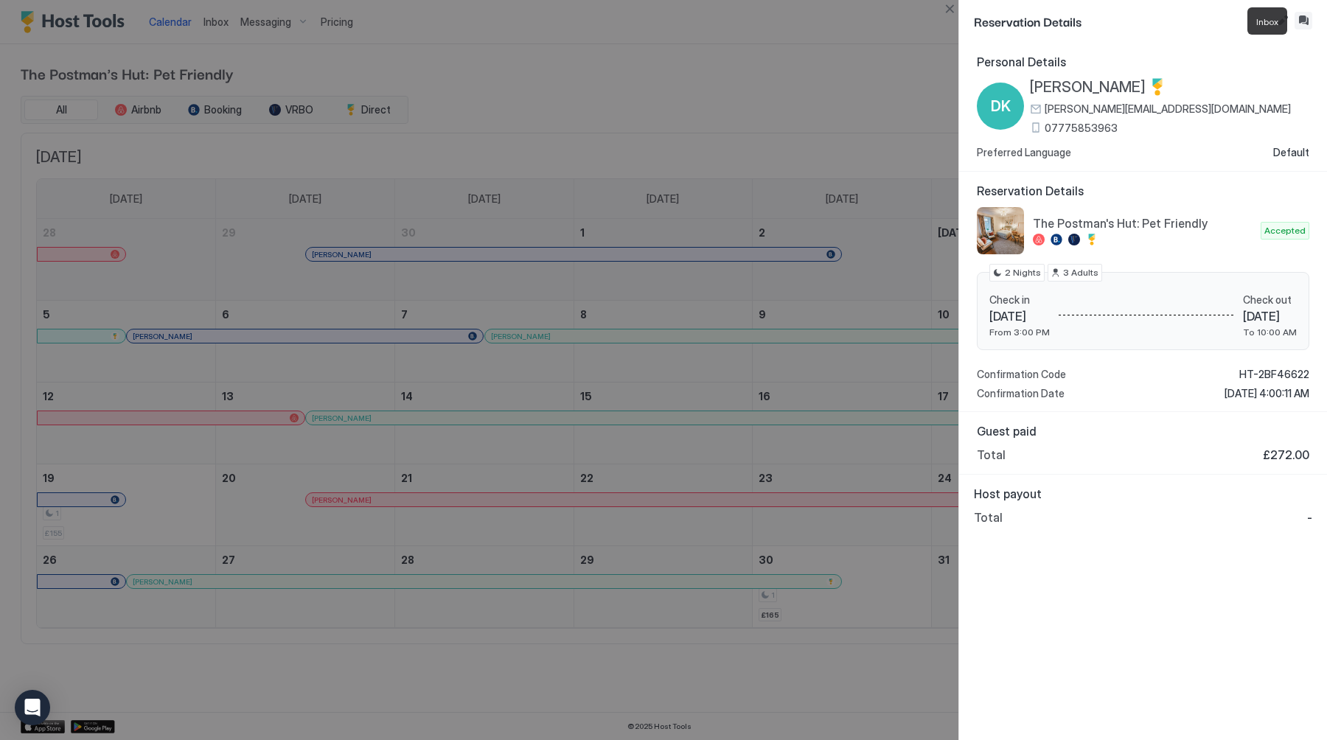  I want to click on span: Guest paid, so click(1142, 431).